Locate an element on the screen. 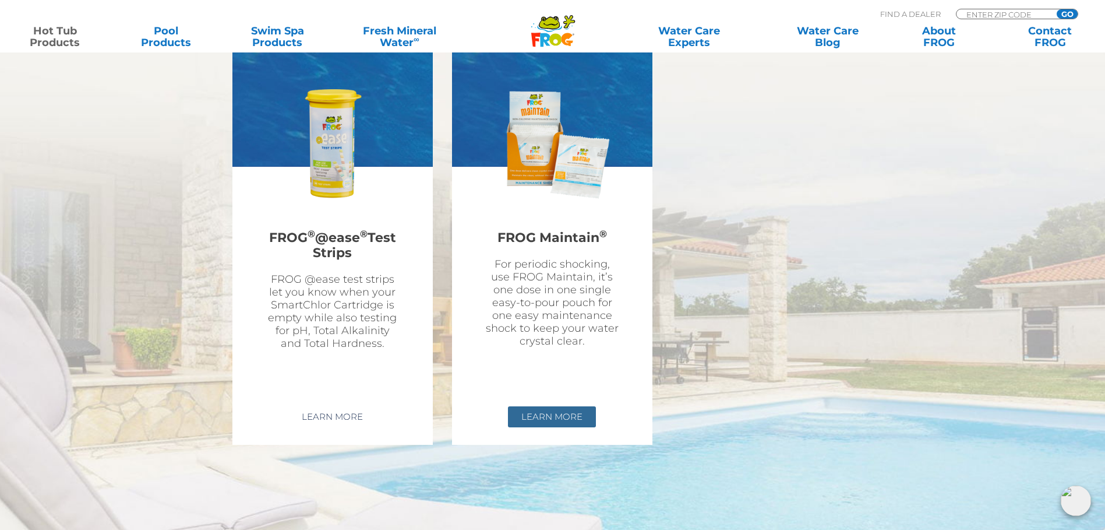  a: Water CareExperts is located at coordinates (689, 37).